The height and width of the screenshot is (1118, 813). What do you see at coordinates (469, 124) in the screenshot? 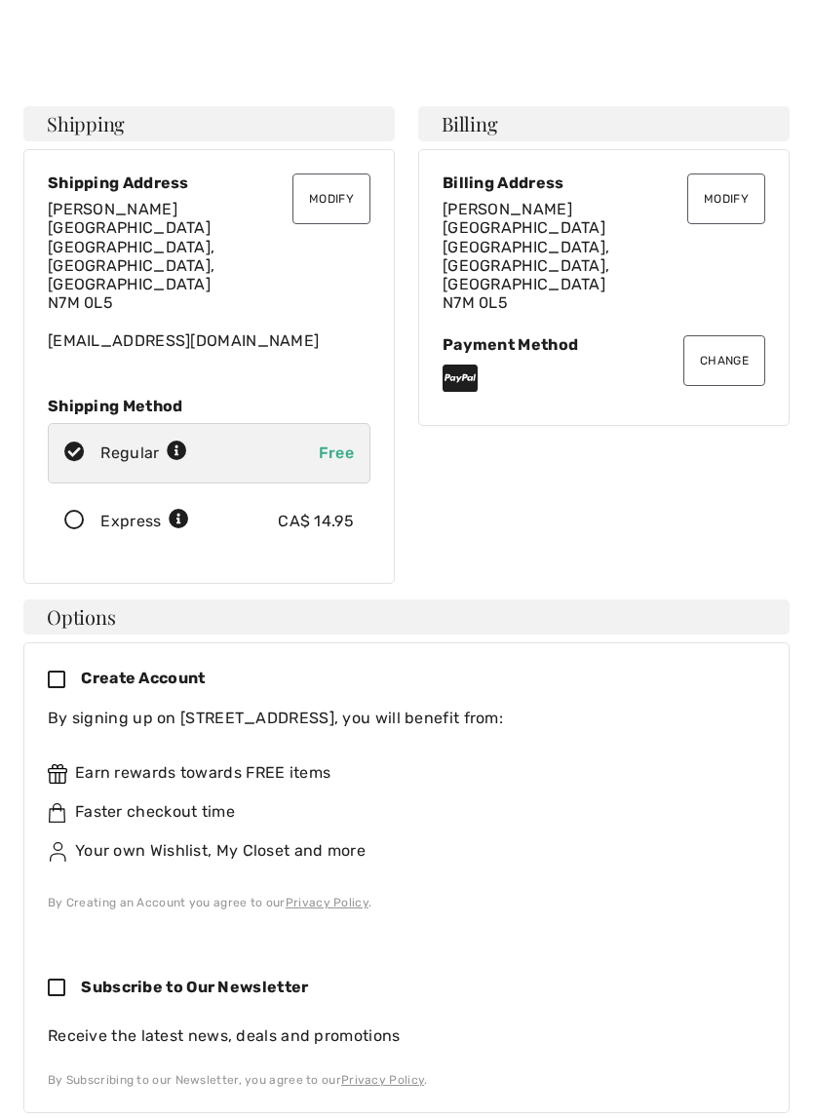
I see `span: Billing` at bounding box center [469, 124].